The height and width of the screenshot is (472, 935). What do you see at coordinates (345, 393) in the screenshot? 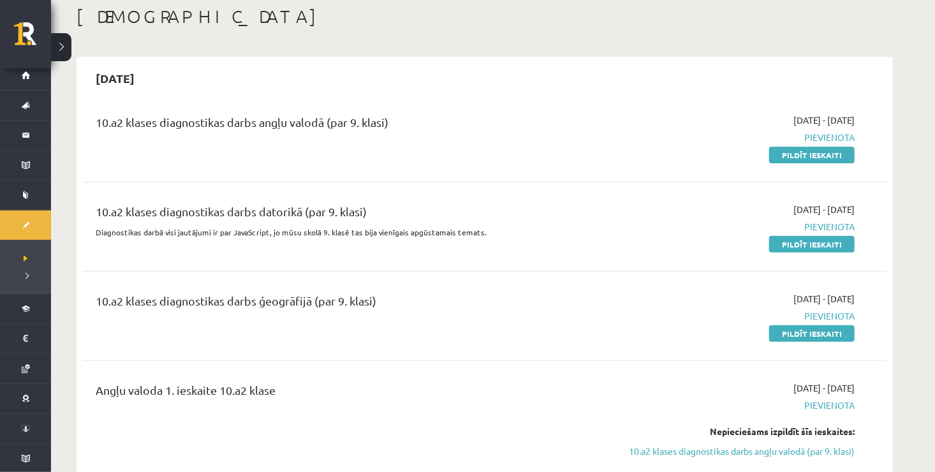
I see `div: Angļu valoda 1. ieskaite 10.a2 klase` at bounding box center [345, 393].